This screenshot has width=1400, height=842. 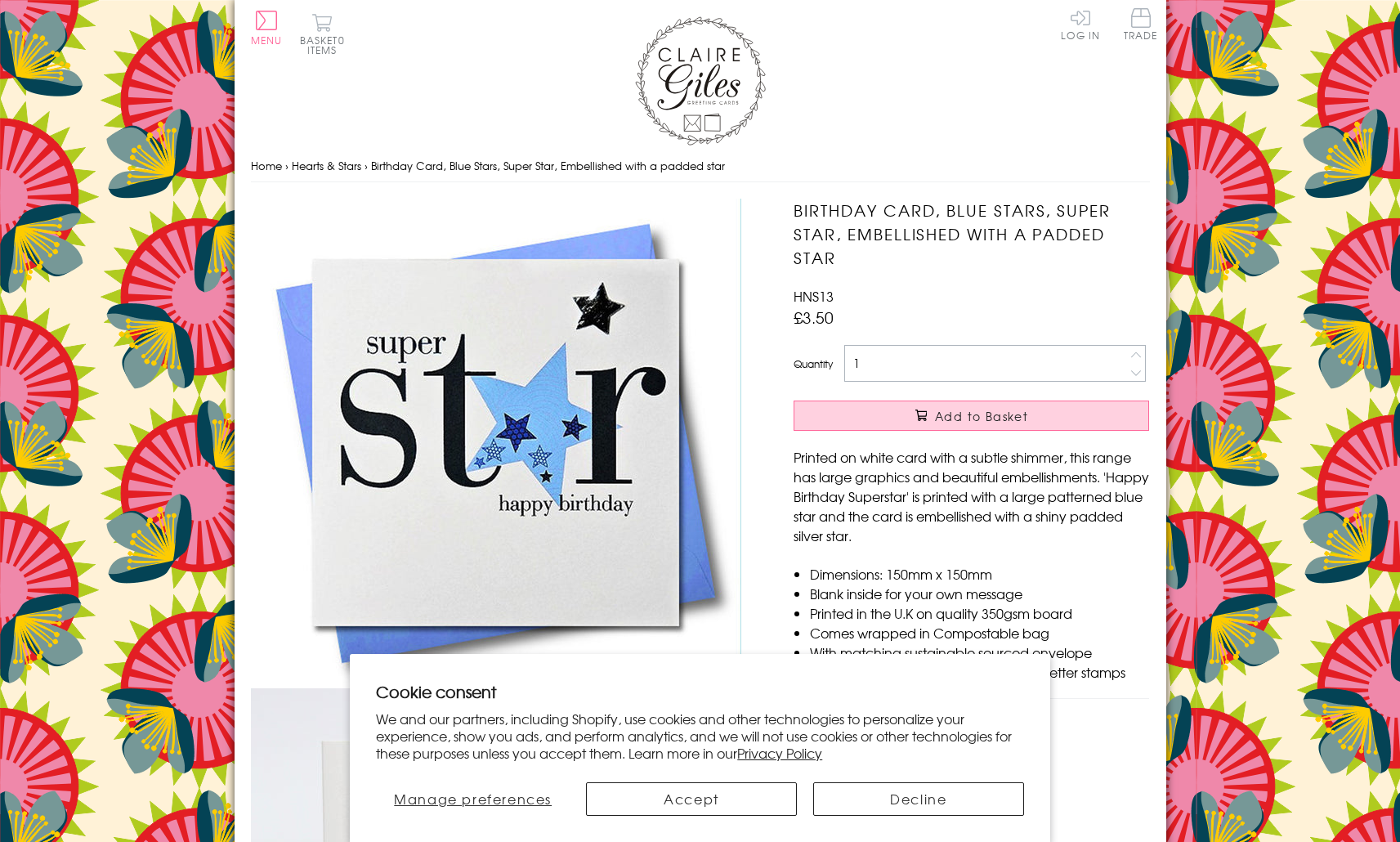 I want to click on a: Hearts & Stars, so click(x=326, y=165).